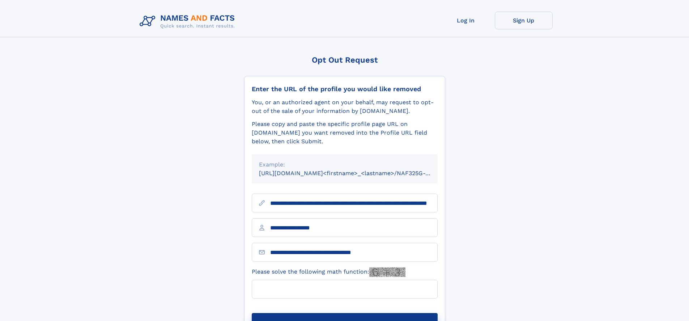 Image resolution: width=689 pixels, height=321 pixels. Describe the element at coordinates (466, 20) in the screenshot. I see `a: Log In` at that location.